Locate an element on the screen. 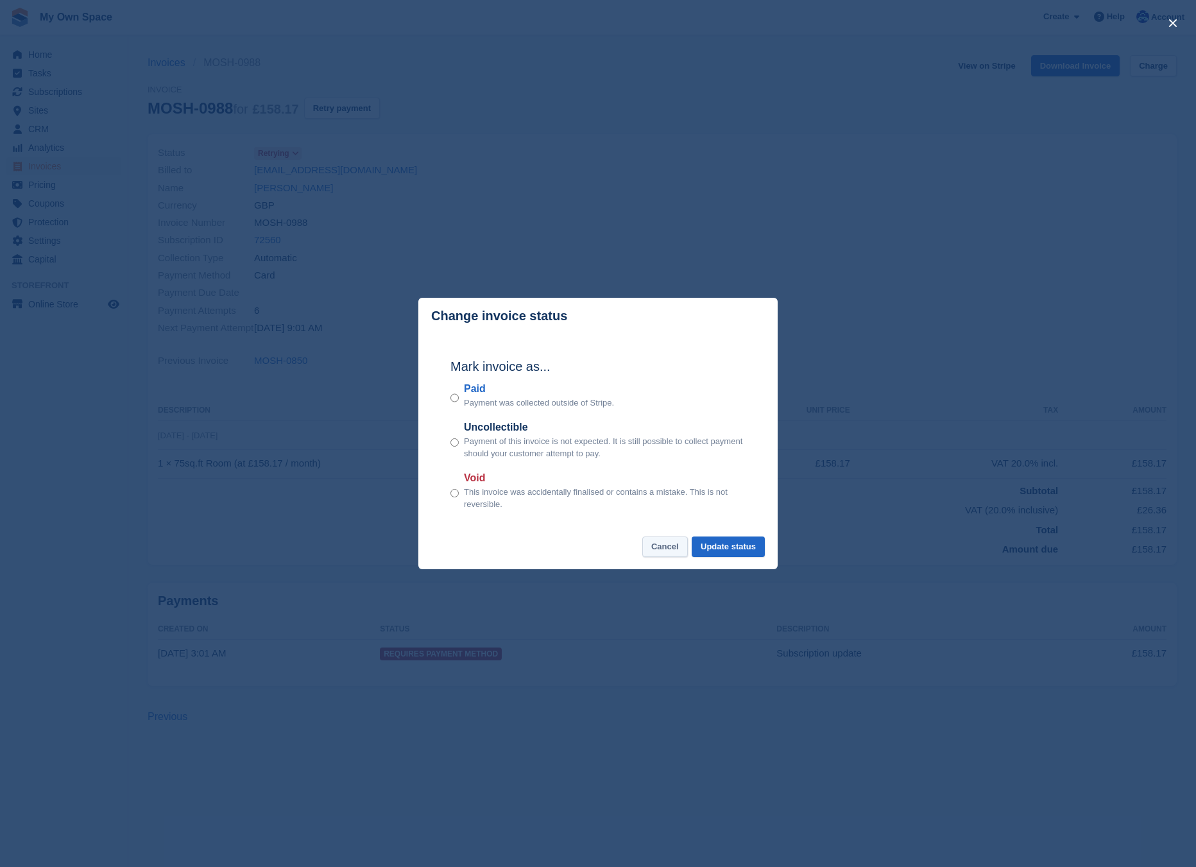 This screenshot has width=1196, height=867. p: Change invoice status is located at coordinates (499, 316).